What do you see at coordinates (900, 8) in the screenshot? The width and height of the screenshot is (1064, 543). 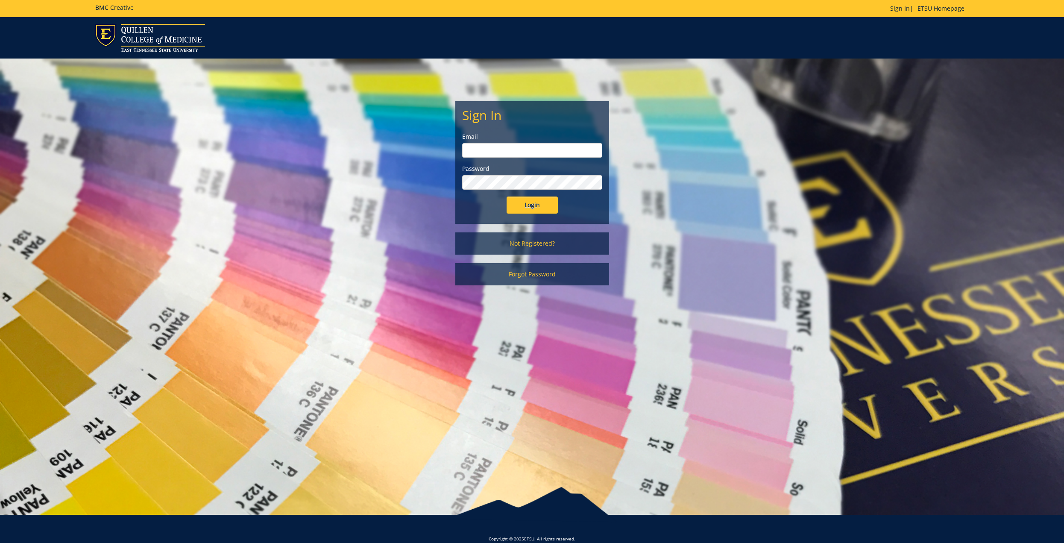 I see `a: Sign In` at bounding box center [900, 8].